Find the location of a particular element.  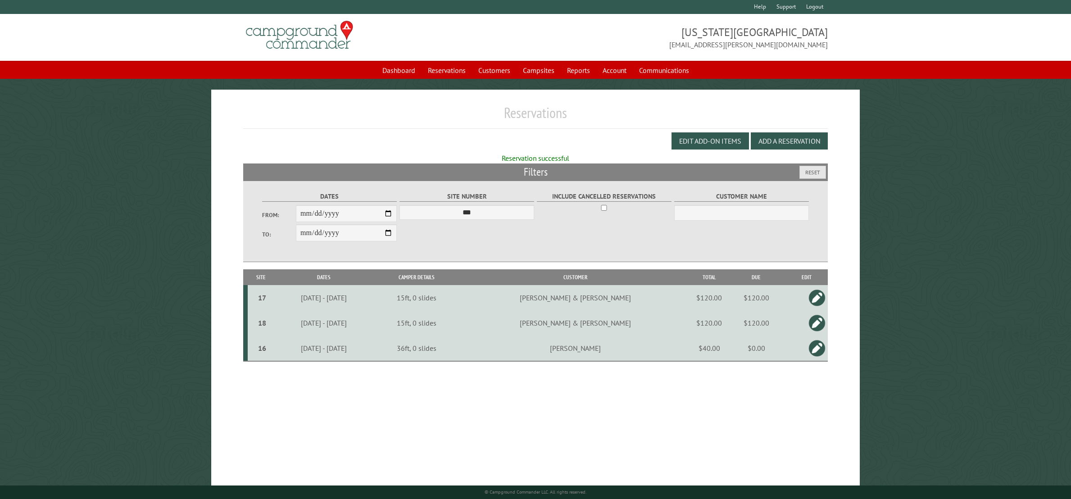

h1: Reservations is located at coordinates (535, 116).